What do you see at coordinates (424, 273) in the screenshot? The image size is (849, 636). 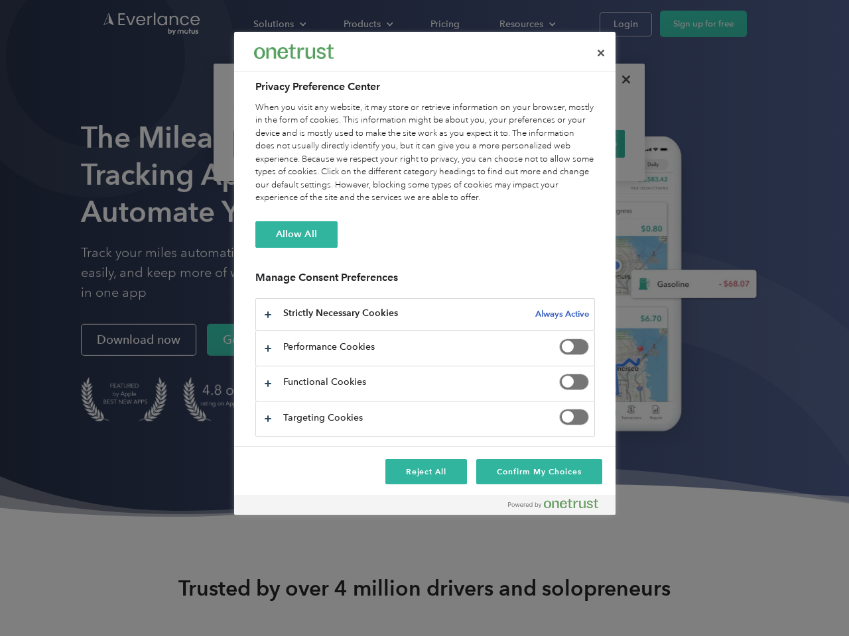 I see `div: Preference center` at bounding box center [424, 273].